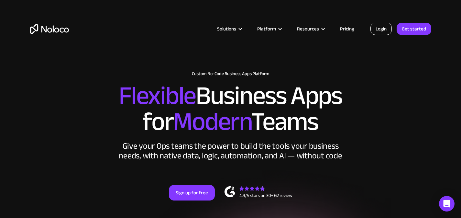 The height and width of the screenshot is (218, 461). I want to click on a: Login, so click(381, 29).